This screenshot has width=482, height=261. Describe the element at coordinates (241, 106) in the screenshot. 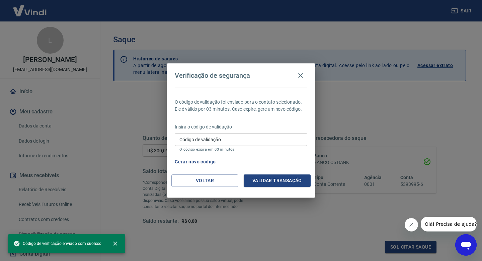

I see `p: O código de validação foi enviado para o contato selecionado. Ele é válido por 03 minutos. Caso e...` at that location.